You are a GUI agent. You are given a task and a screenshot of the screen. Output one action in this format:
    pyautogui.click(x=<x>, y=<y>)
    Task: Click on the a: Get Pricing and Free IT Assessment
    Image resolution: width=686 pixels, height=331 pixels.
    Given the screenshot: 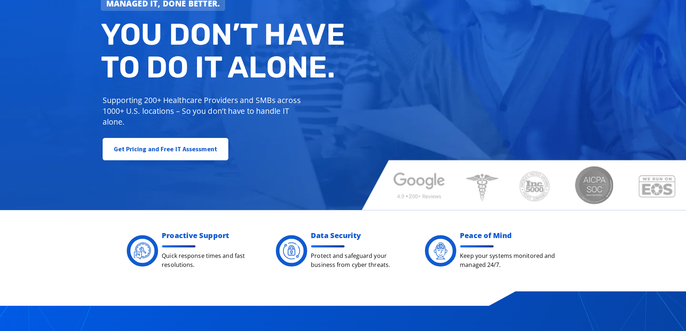 What is the action you would take?
    pyautogui.click(x=165, y=149)
    